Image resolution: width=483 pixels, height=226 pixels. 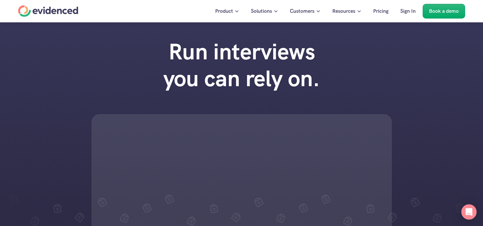 What do you see at coordinates (344, 11) in the screenshot?
I see `p: Resources` at bounding box center [344, 11].